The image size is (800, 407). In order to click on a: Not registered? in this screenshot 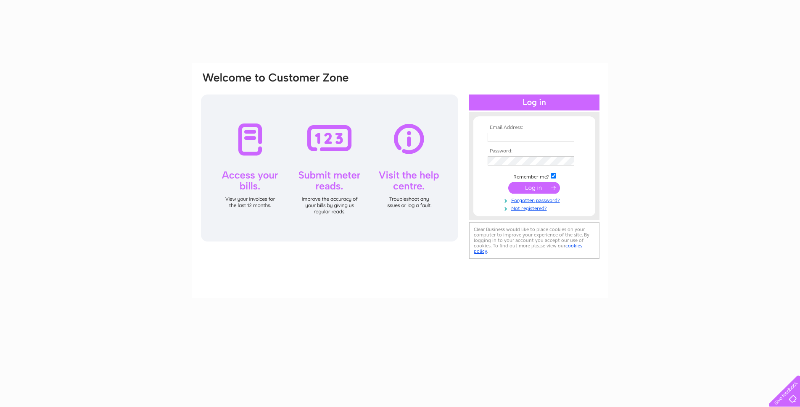, I will do `click(535, 208)`.